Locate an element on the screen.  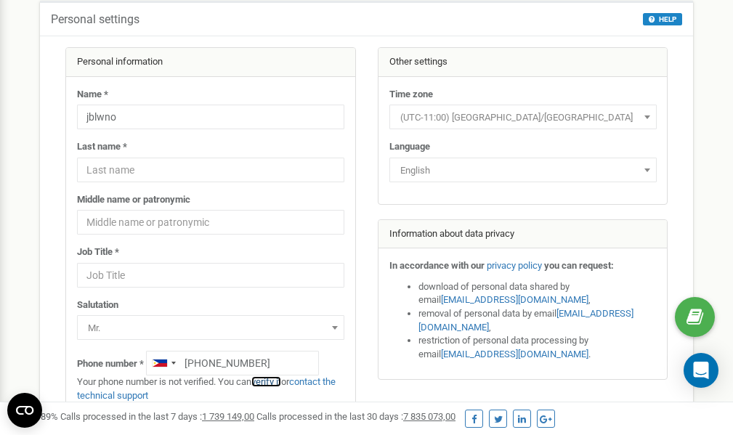
div: Other settings is located at coordinates (523, 62).